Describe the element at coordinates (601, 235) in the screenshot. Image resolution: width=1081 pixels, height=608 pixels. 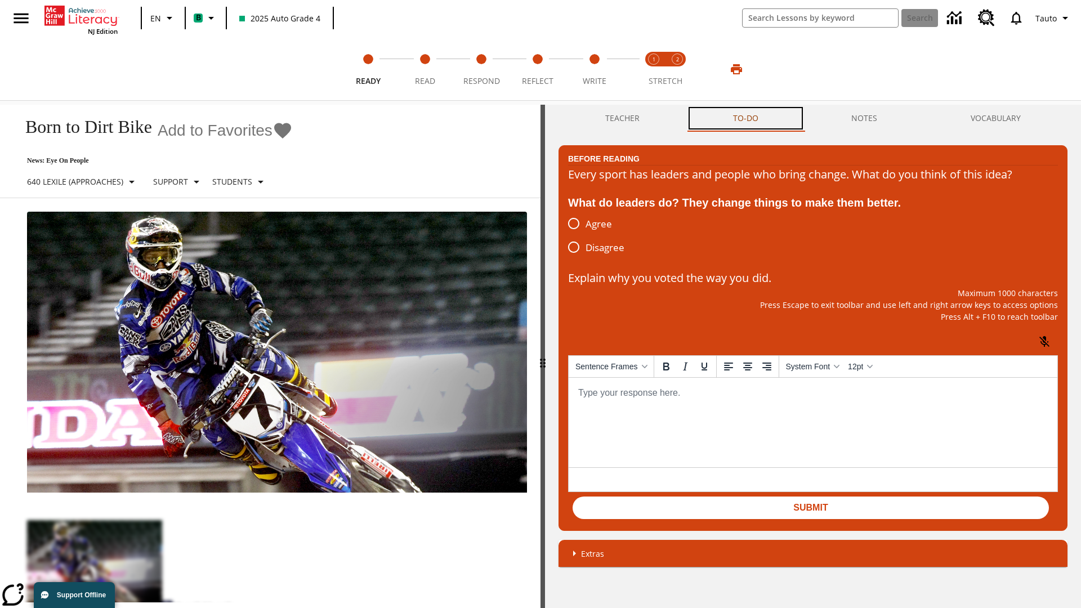
I see `div: poll` at that location.